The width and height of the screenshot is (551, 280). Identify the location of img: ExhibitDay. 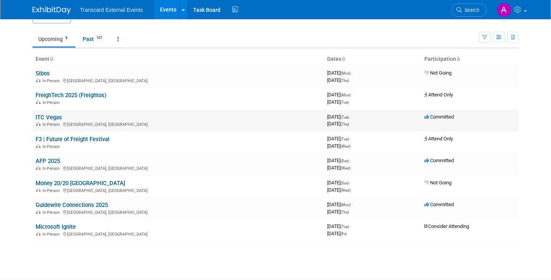
(52, 10).